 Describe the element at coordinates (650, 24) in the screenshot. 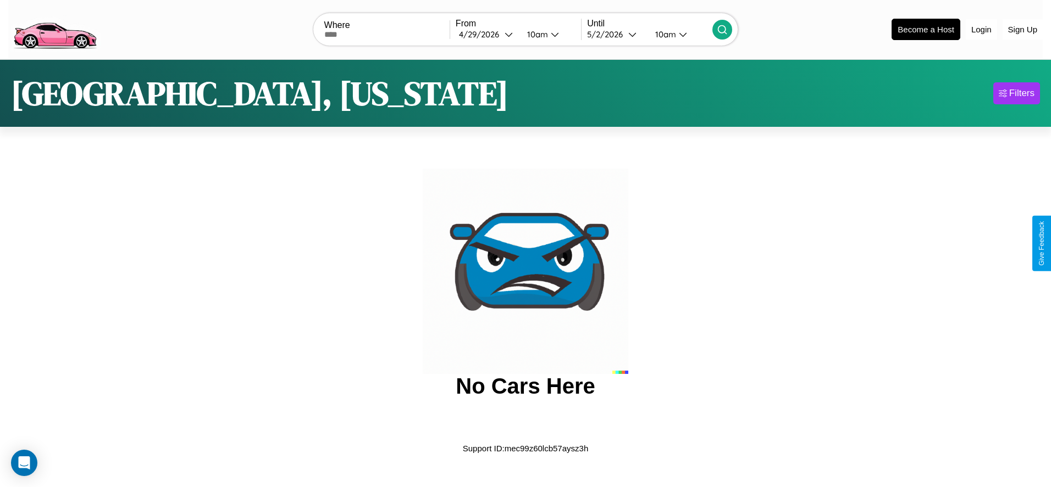

I see `label: Until` at that location.